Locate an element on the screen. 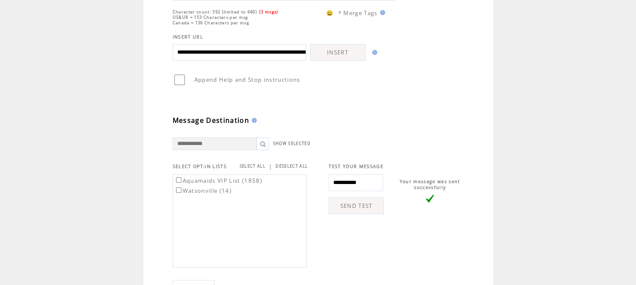 The width and height of the screenshot is (636, 285). span: INSERT URL is located at coordinates (188, 37).